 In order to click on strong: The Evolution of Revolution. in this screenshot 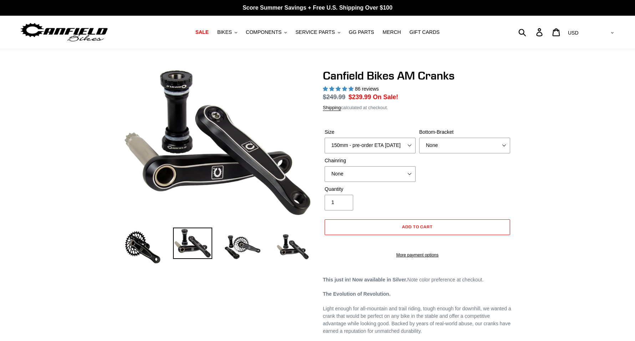, I will do `click(357, 294)`.